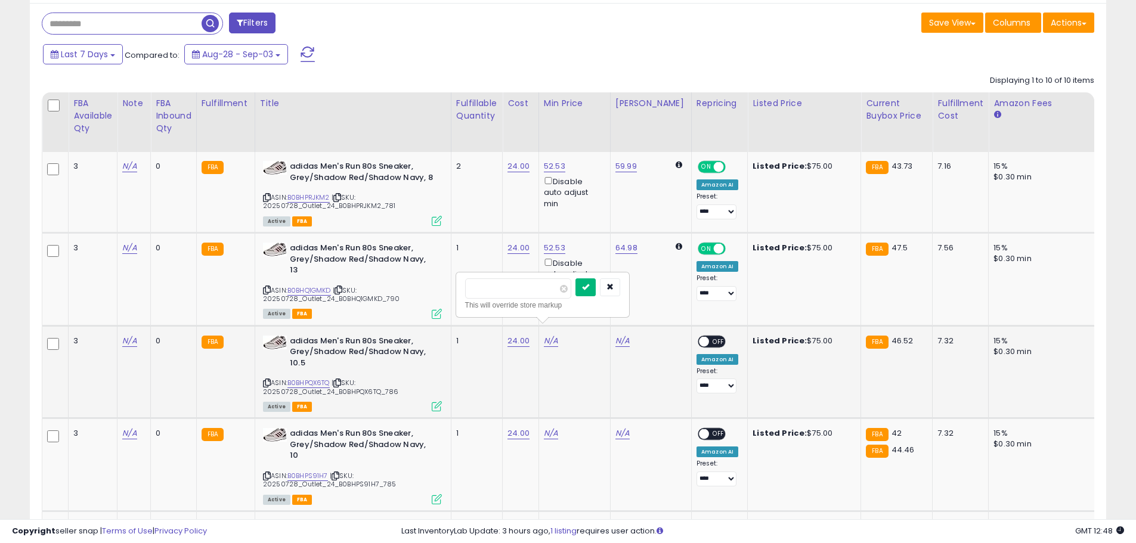 This screenshot has width=1136, height=543. What do you see at coordinates (574, 103) in the screenshot?
I see `div: Min Price` at bounding box center [574, 103].